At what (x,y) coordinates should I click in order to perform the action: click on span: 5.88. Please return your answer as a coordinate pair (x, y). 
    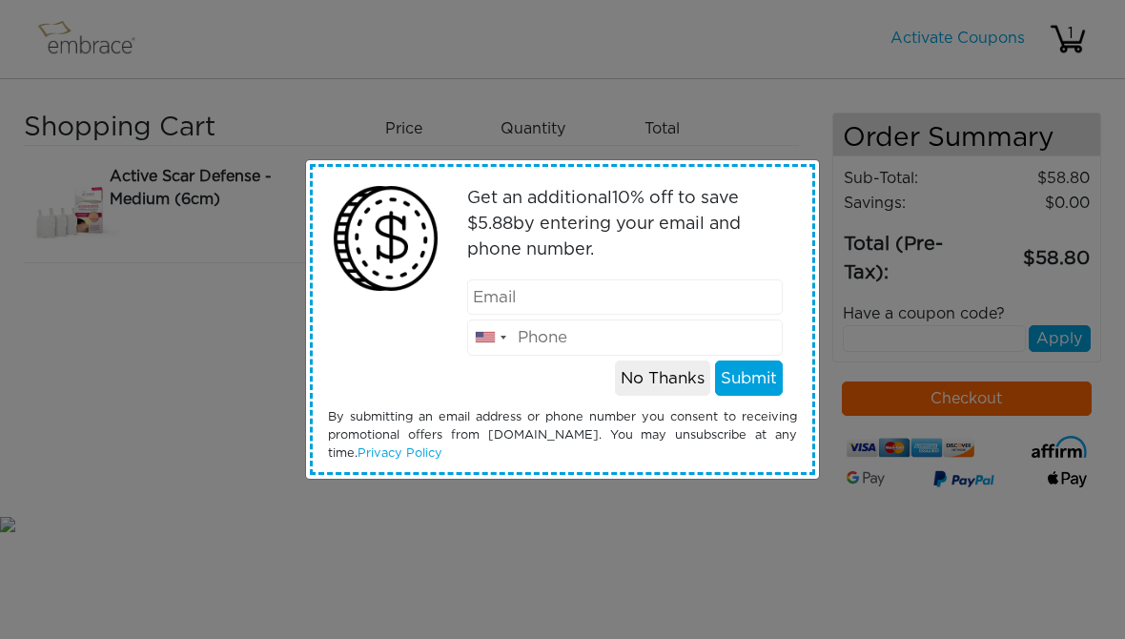
    Looking at the image, I should click on (495, 224).